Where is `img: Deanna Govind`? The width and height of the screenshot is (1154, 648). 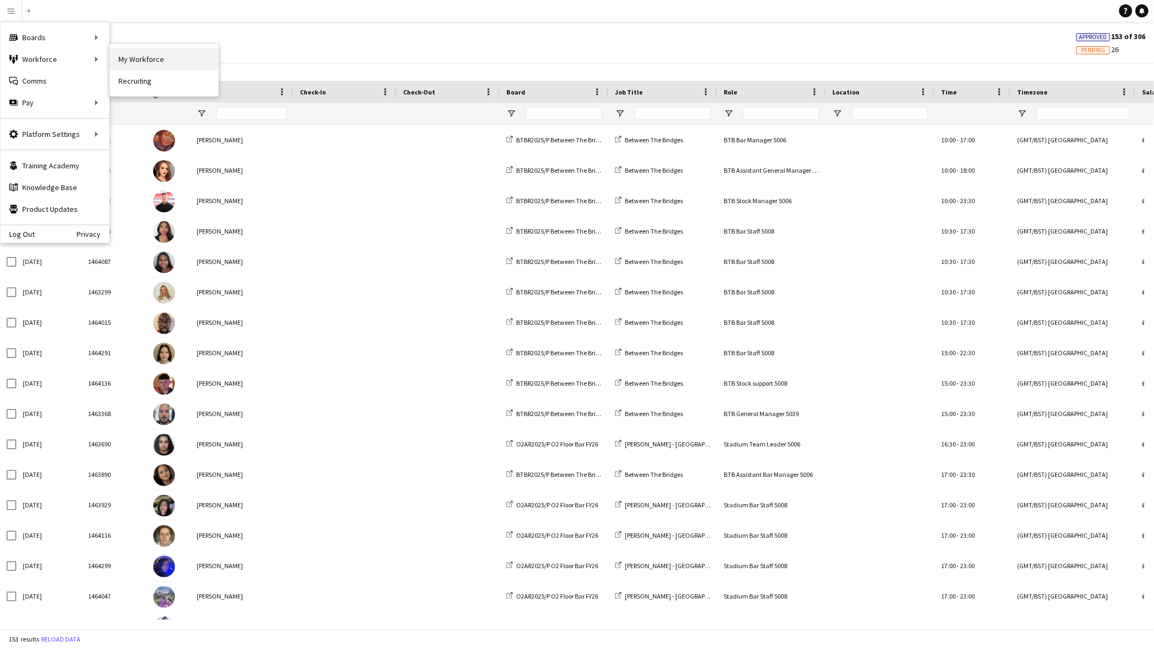 img: Deanna Govind is located at coordinates (164, 232).